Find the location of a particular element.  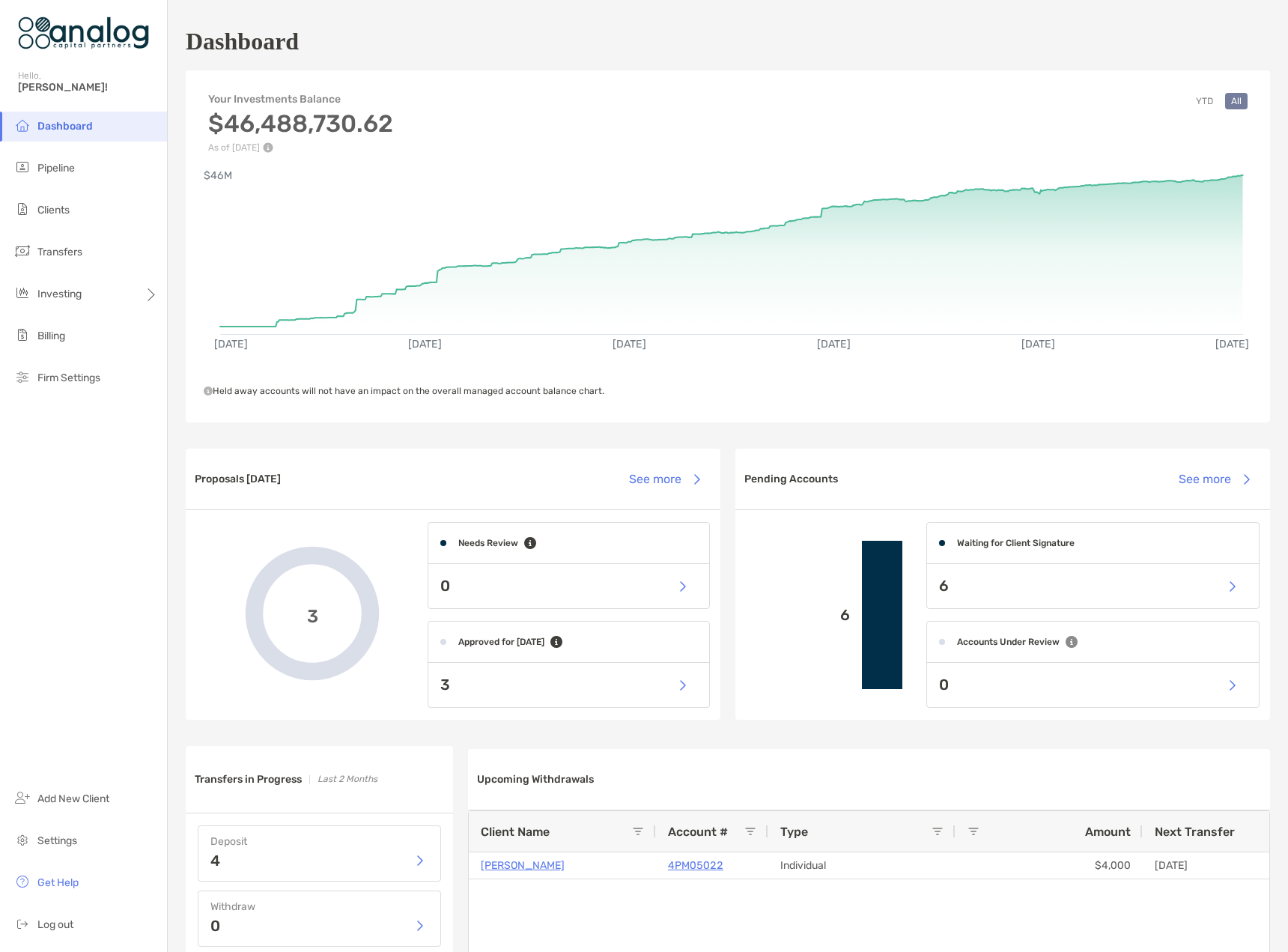

button: YTD is located at coordinates (1204, 101).